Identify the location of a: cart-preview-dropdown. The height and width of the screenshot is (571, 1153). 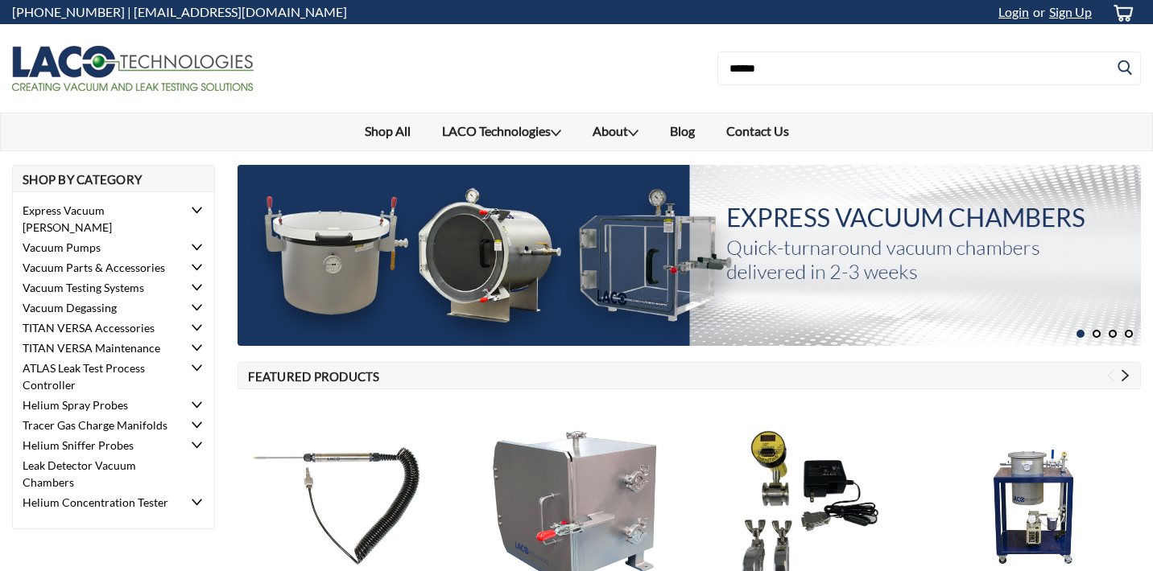
(1120, 12).